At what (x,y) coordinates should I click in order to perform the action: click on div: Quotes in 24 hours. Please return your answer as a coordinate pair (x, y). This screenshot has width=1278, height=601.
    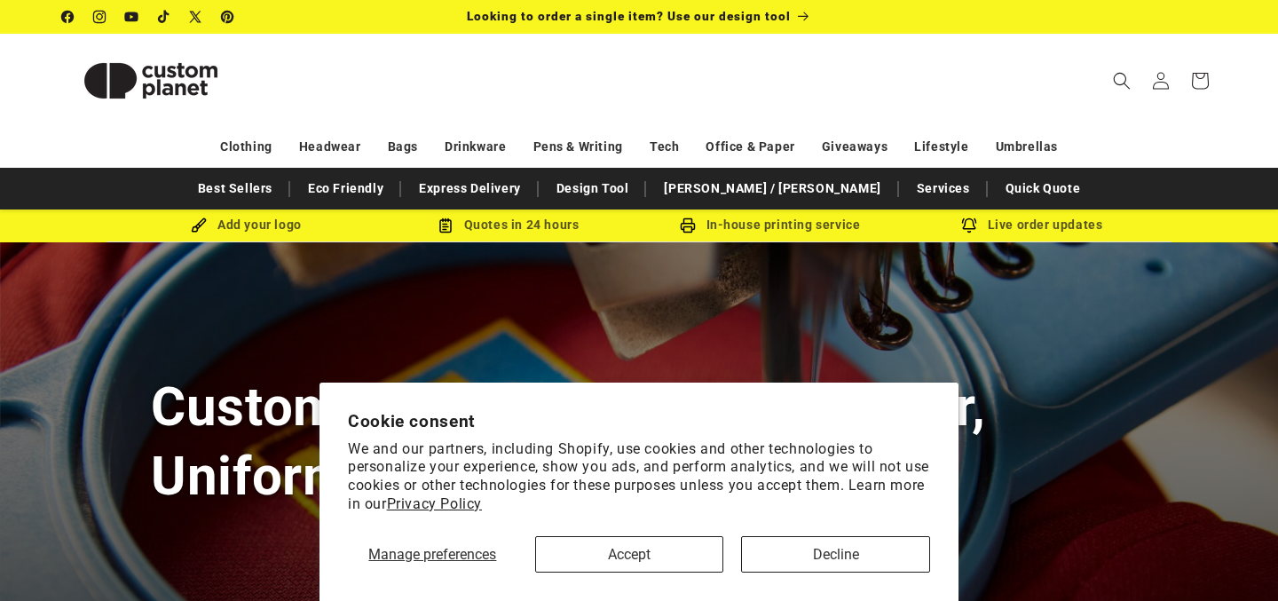
    Looking at the image, I should click on (508, 225).